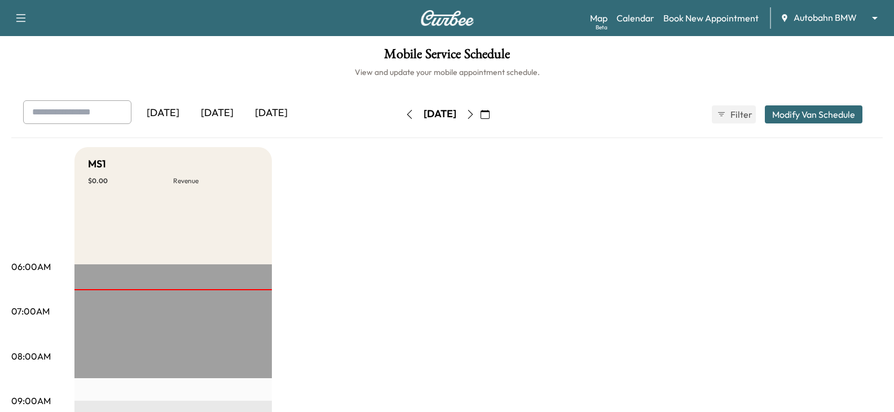 This screenshot has height=412, width=894. What do you see at coordinates (130, 181) in the screenshot?
I see `p: $ 0.00` at bounding box center [130, 181].